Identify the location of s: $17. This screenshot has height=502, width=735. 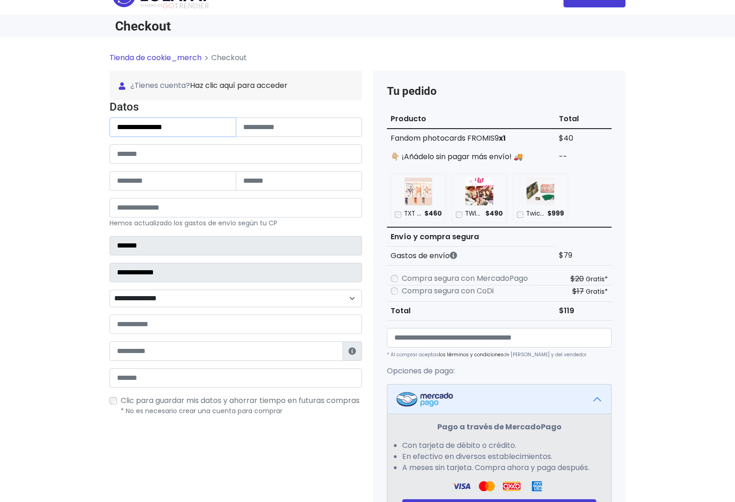
(578, 291).